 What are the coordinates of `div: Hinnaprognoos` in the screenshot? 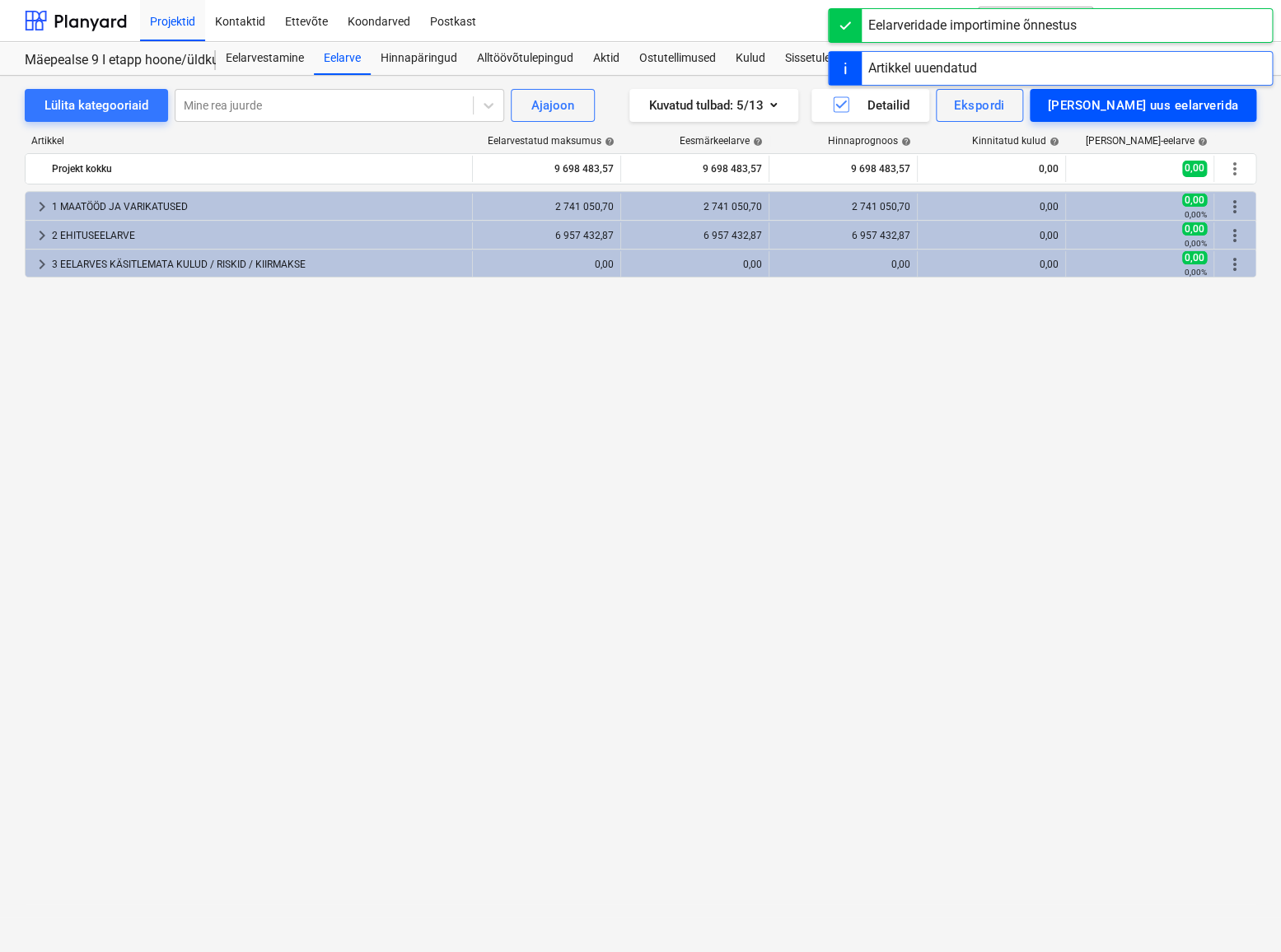 It's located at (869, 141).